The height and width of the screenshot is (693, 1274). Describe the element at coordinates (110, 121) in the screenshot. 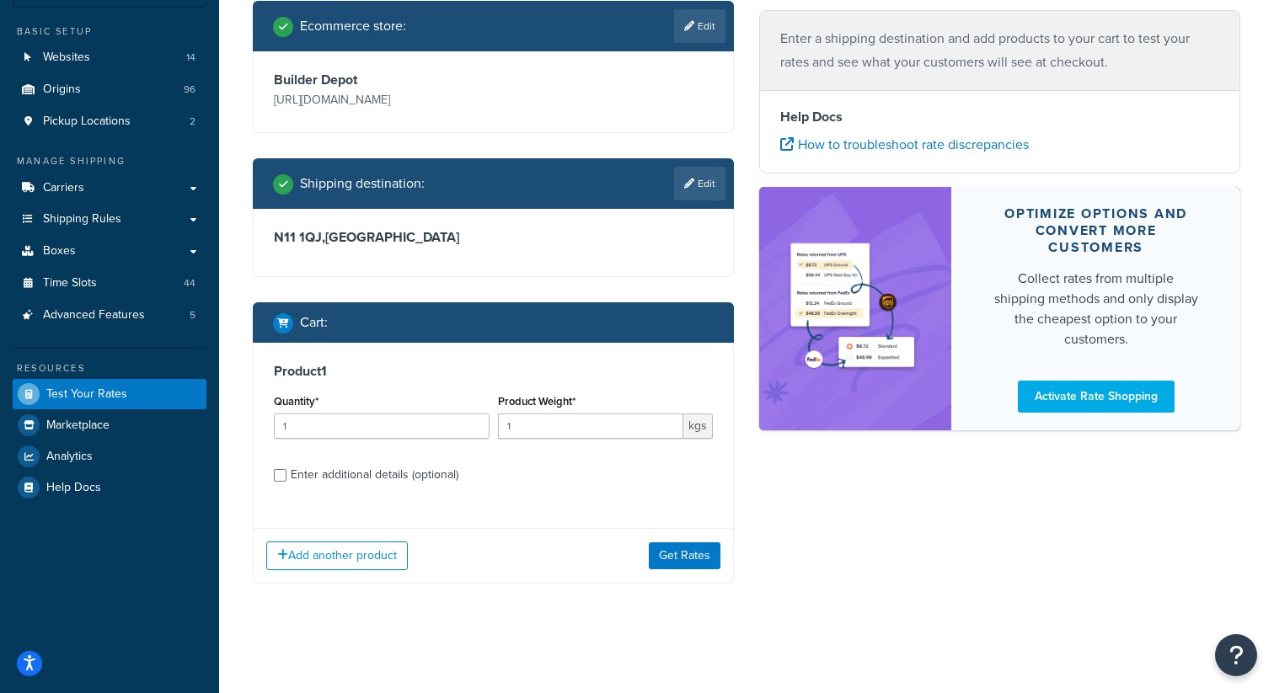

I see `a: Pickup Locations2` at that location.